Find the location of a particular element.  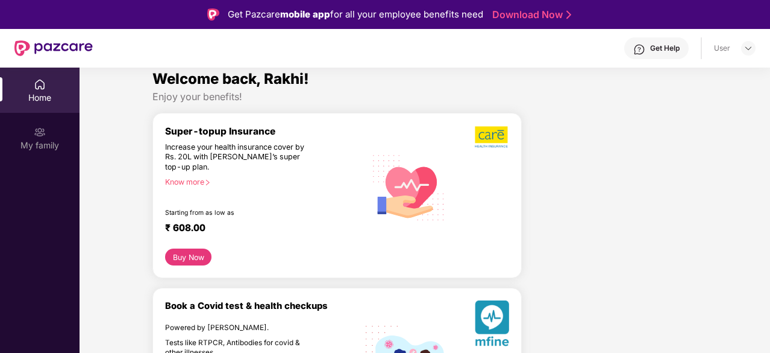

div: Starting from as low as is located at coordinates (240, 213).